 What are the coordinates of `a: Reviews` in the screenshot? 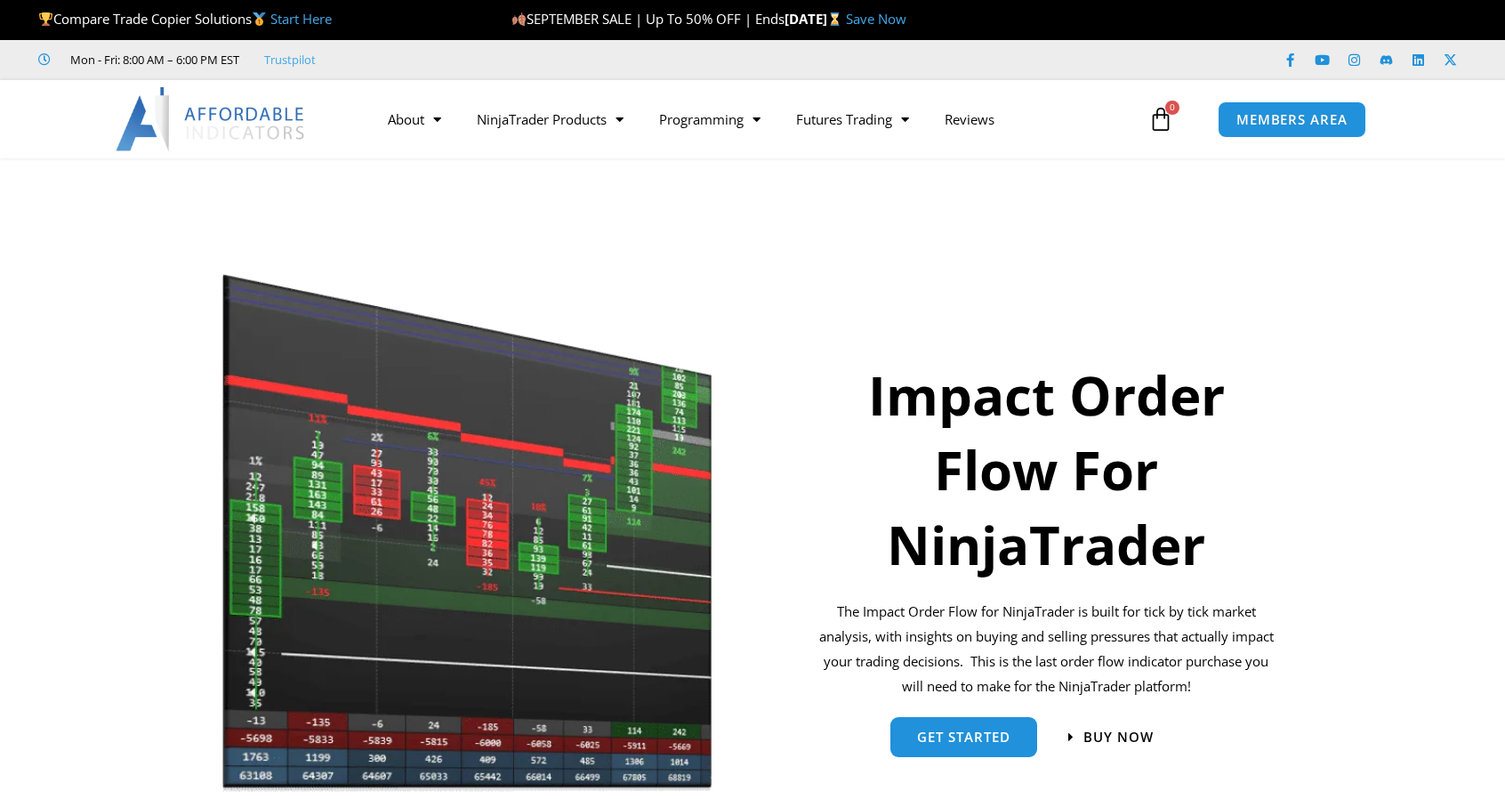 It's located at (969, 119).